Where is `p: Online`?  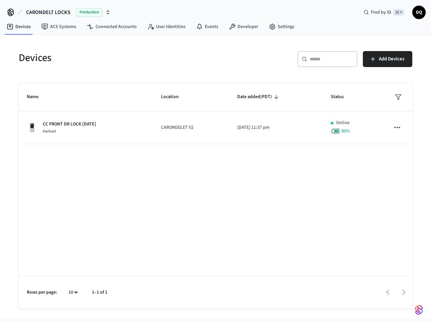 p: Online is located at coordinates (343, 123).